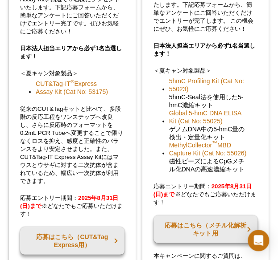  Describe the element at coordinates (258, 241) in the screenshot. I see `div: Open Intercom Messenger` at that location.